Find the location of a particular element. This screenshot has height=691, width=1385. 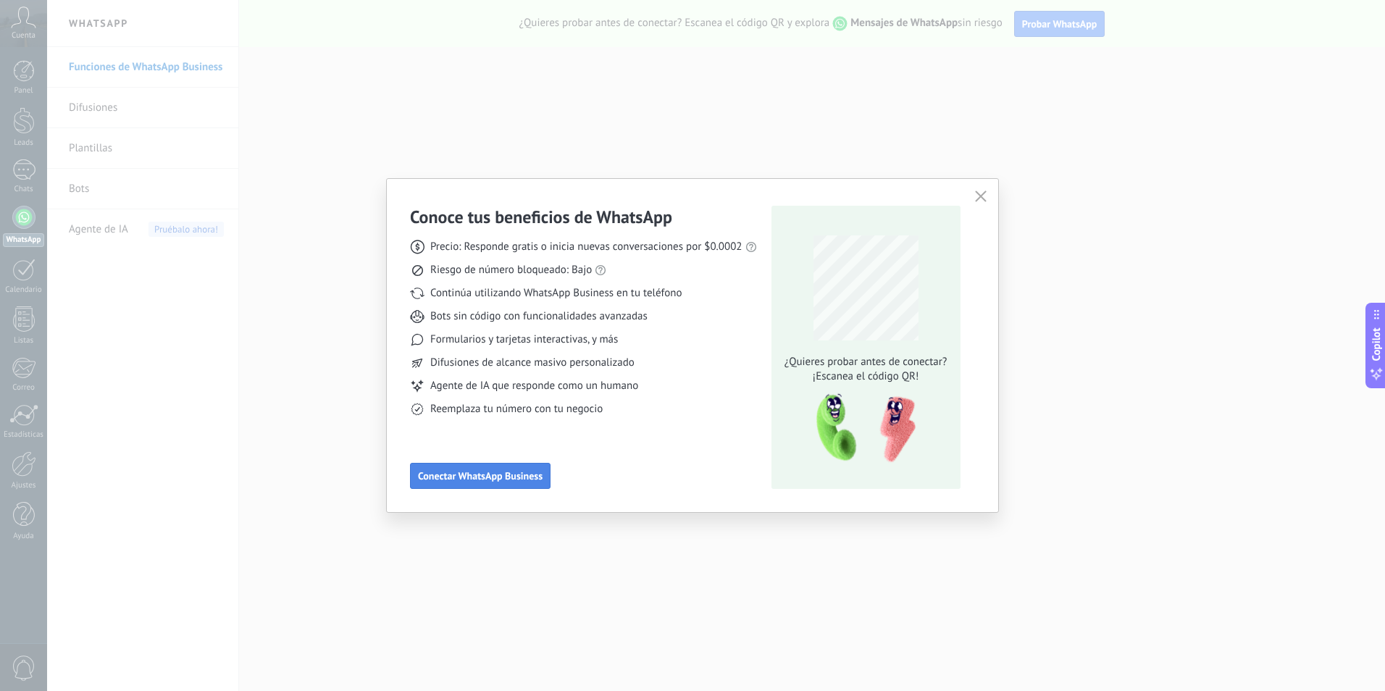

span: Reemplaza tu número con tu negocio is located at coordinates (517, 409).